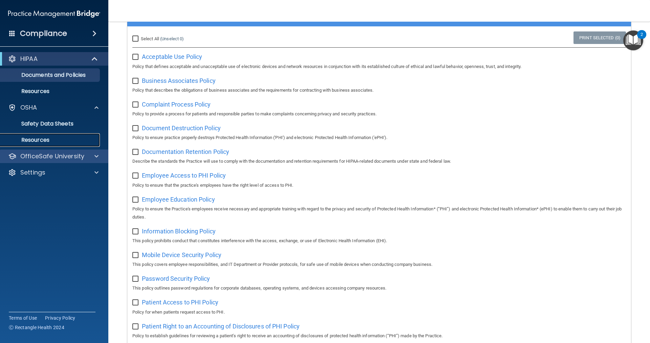 This screenshot has height=343, width=650. What do you see at coordinates (150, 39) in the screenshot?
I see `span: Select All` at bounding box center [150, 39].